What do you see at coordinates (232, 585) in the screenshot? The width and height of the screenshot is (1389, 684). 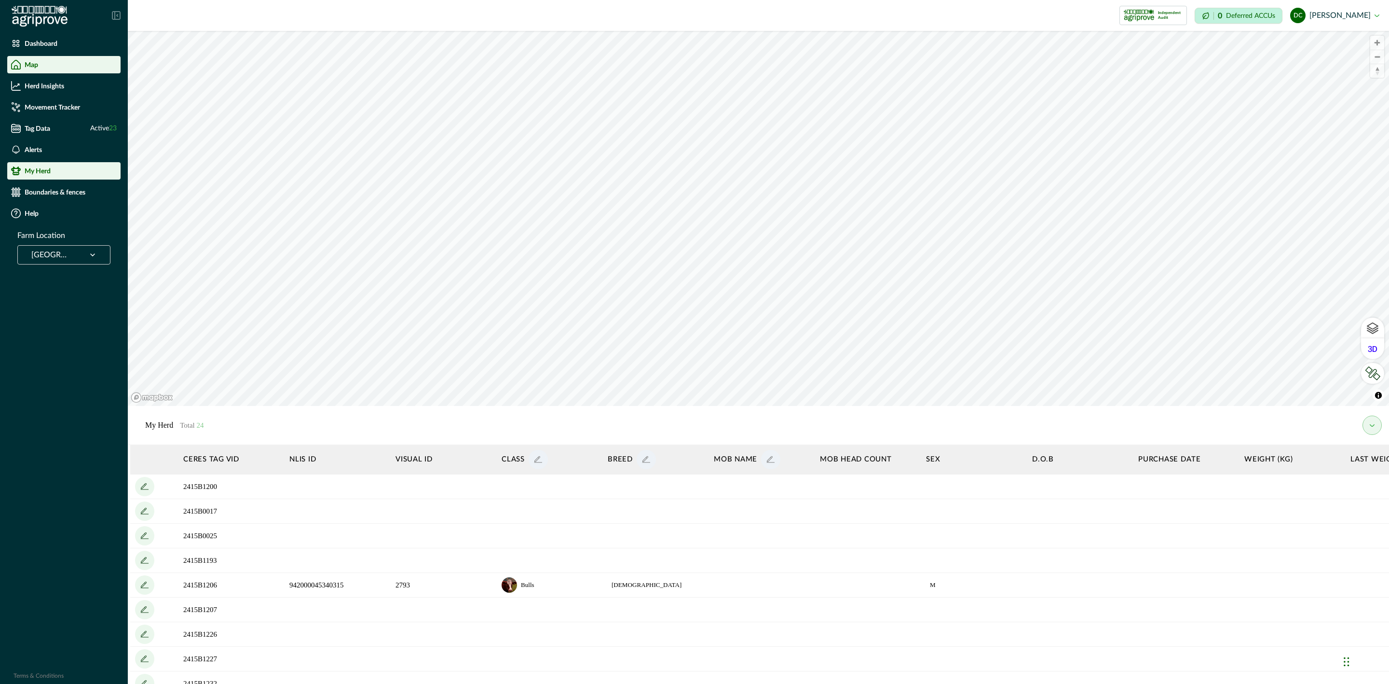 I see `td: 2415B1206` at bounding box center [232, 585].